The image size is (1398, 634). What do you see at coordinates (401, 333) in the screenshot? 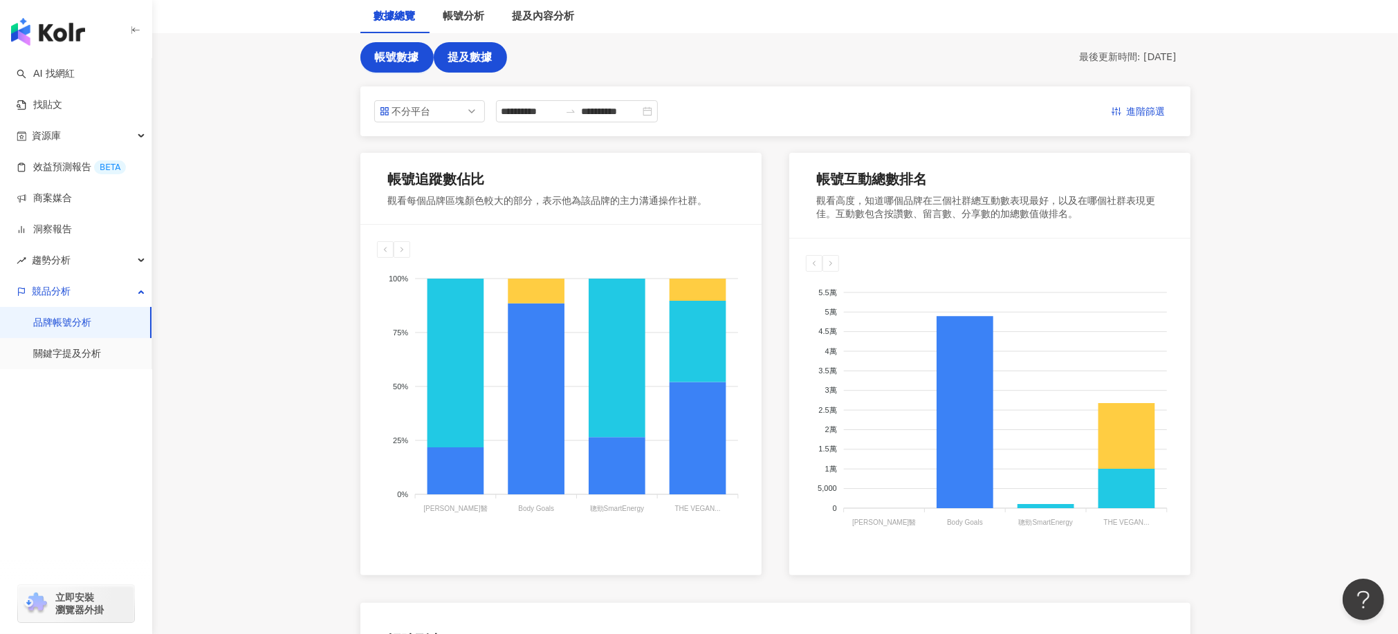
I see `tspan: 75%` at bounding box center [401, 333].